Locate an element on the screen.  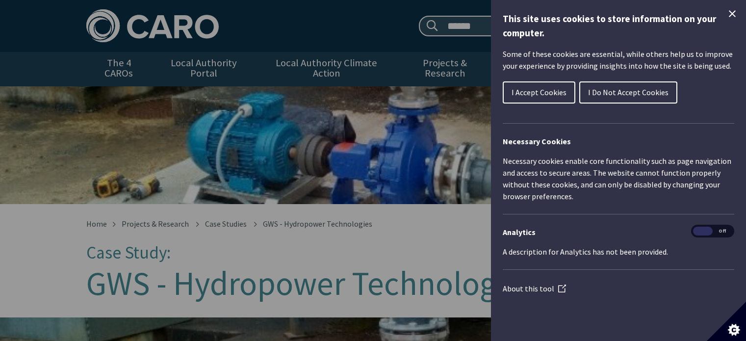
button: Set cookie preferences is located at coordinates (727, 321).